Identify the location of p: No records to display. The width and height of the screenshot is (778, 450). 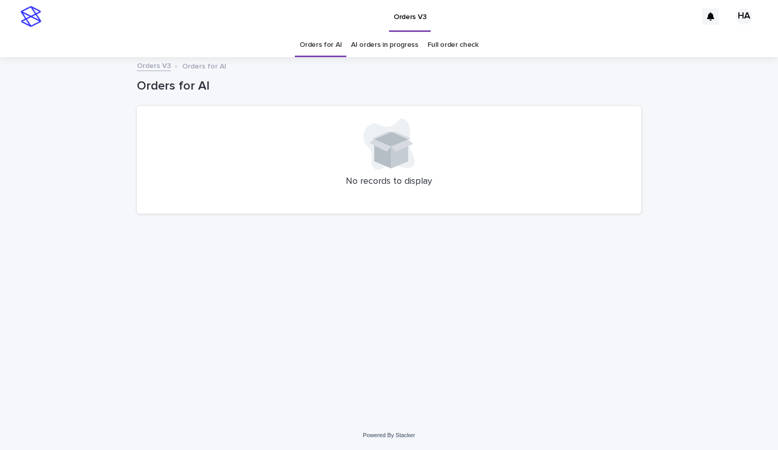
(389, 182).